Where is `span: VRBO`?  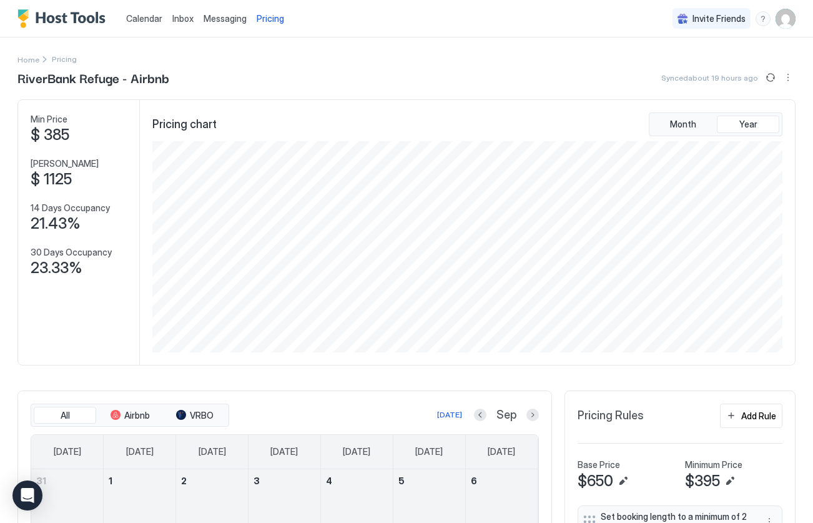 span: VRBO is located at coordinates (202, 415).